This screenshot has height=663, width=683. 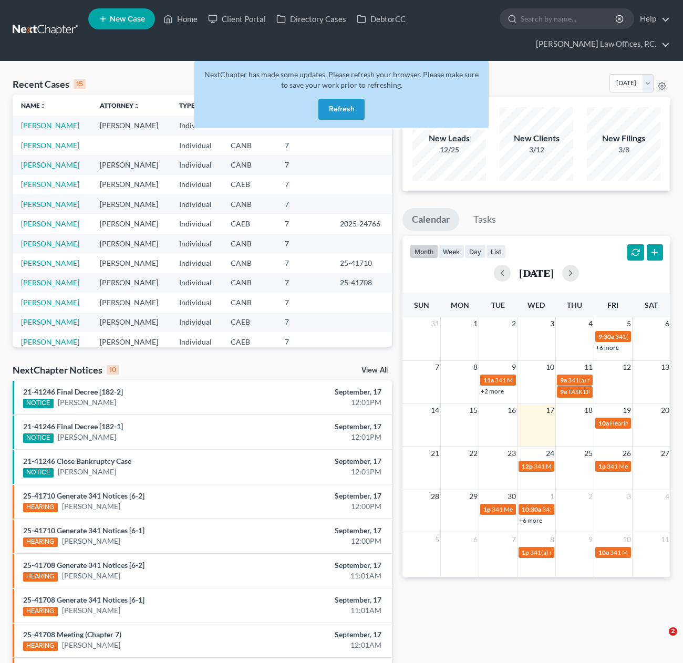 What do you see at coordinates (550, 367) in the screenshot?
I see `span: 10` at bounding box center [550, 367].